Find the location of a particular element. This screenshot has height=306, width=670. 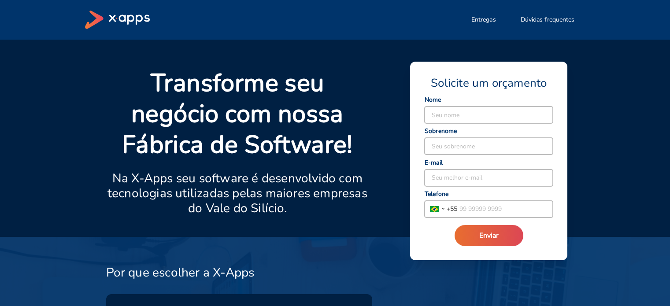

input: Seu nome is located at coordinates (489, 115).